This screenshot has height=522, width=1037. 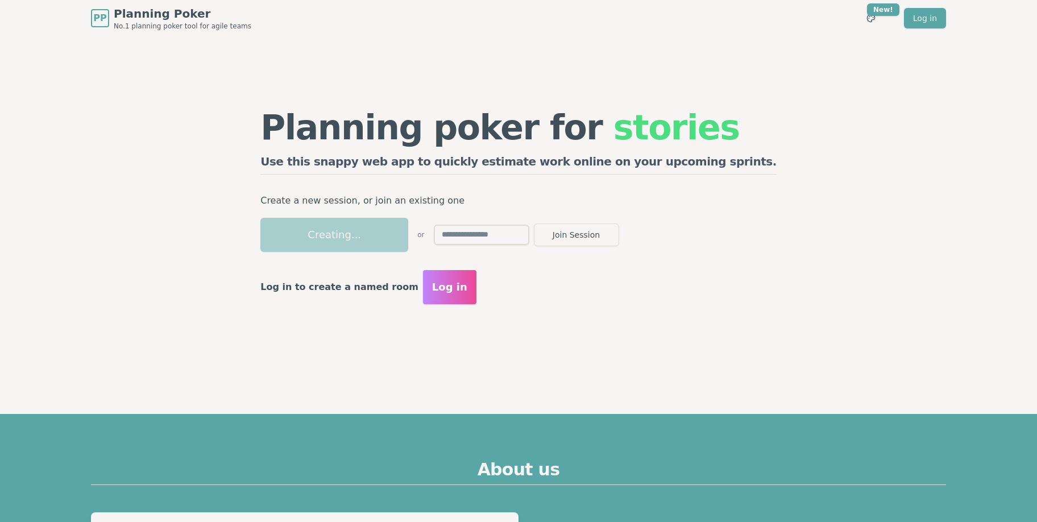 What do you see at coordinates (450, 287) in the screenshot?
I see `button: Log in` at bounding box center [450, 287].